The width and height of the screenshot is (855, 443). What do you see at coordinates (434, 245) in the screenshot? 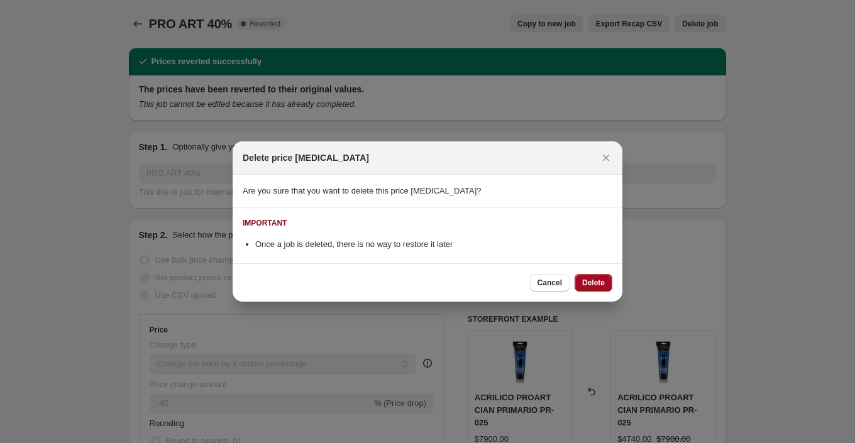
I see `li: Once a job is deleted, there is no way to restore it later` at bounding box center [434, 245].